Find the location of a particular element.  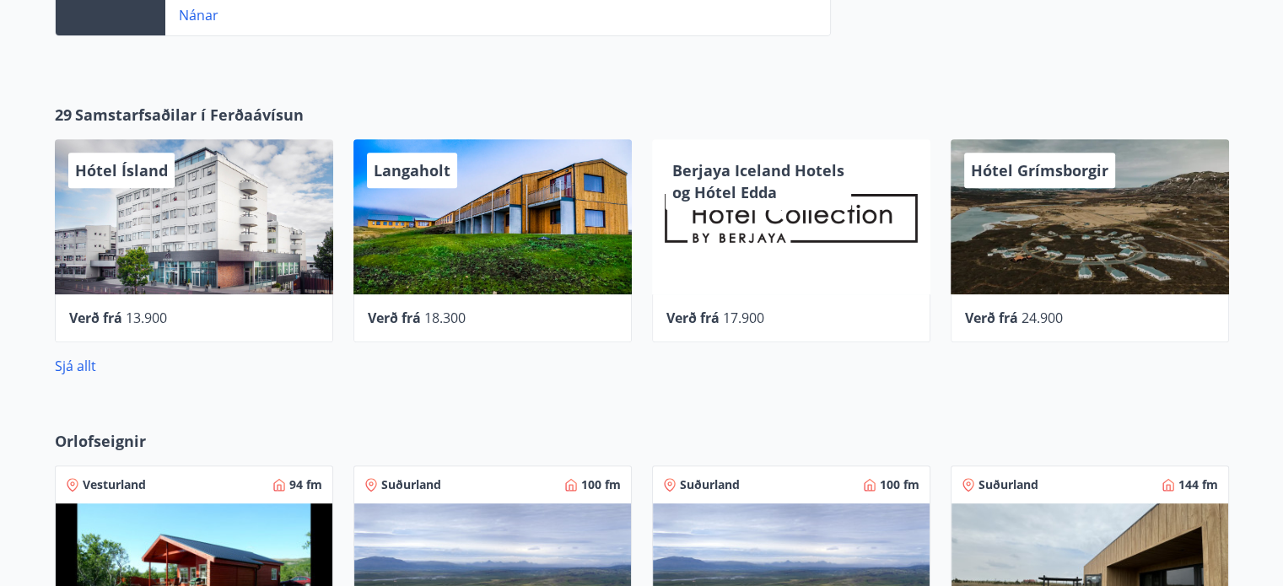

span: Orlofseignir is located at coordinates (100, 441).